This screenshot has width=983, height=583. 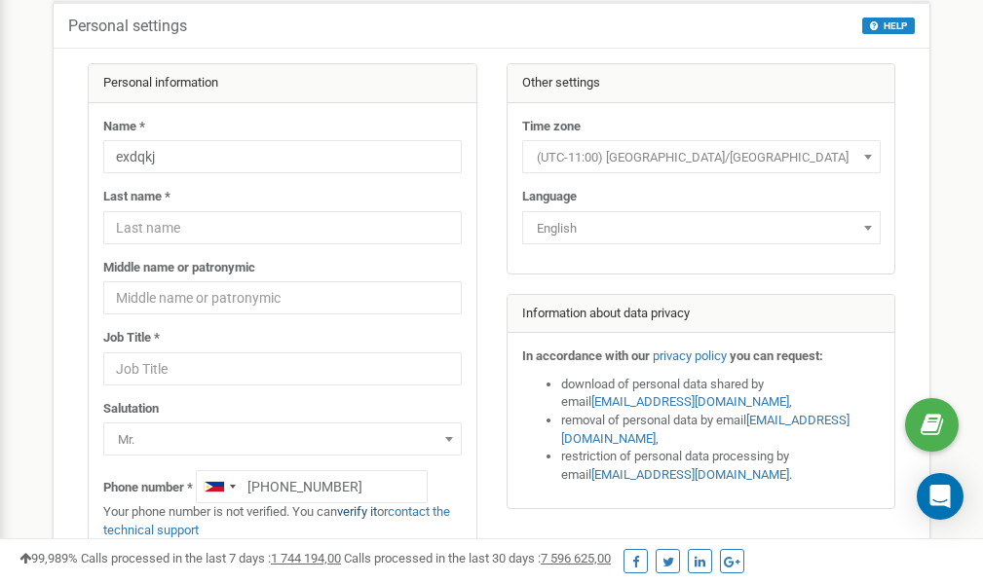 I want to click on u: 7 596 625,00, so click(x=576, y=558).